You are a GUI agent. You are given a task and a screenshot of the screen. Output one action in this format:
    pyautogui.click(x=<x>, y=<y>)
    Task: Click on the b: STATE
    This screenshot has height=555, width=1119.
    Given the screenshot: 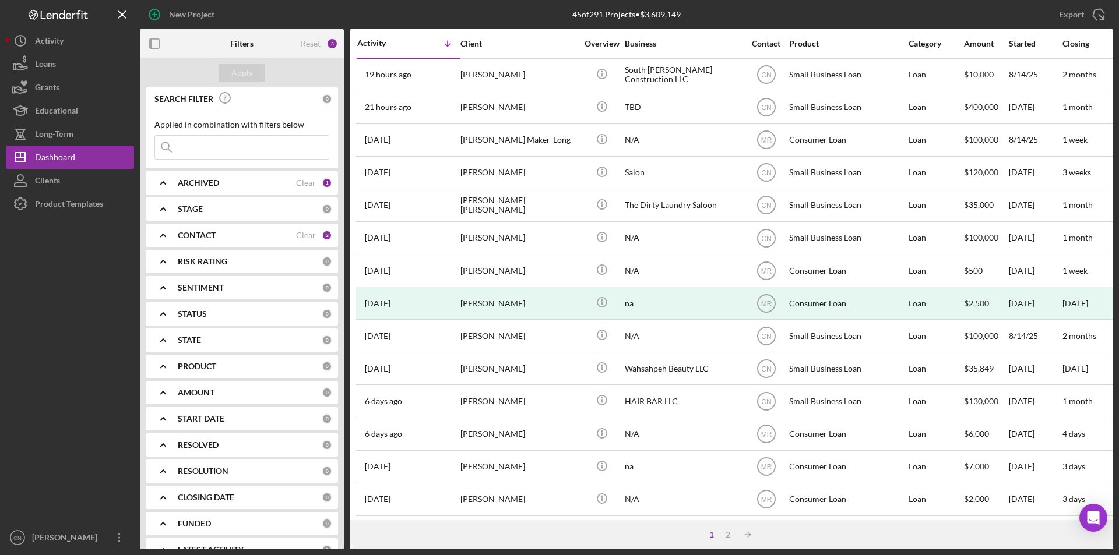 What is the action you would take?
    pyautogui.click(x=189, y=340)
    